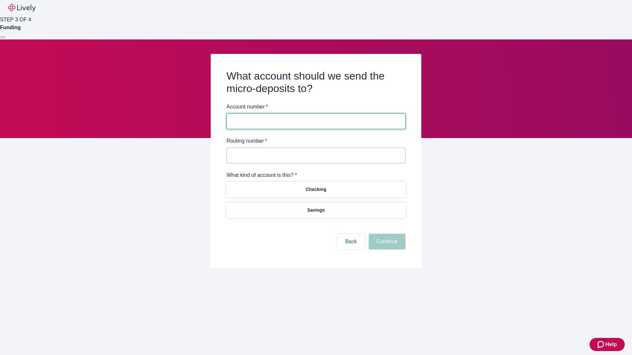  I want to click on button: Savings, so click(316, 210).